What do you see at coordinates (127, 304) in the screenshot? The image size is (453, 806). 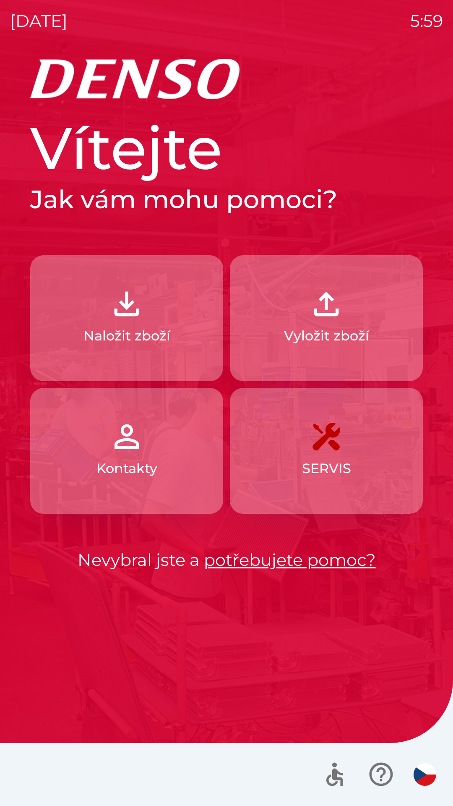 I see `img: 918cc13a-b407-47b8-8082-7d4a57a89498.png` at bounding box center [127, 304].